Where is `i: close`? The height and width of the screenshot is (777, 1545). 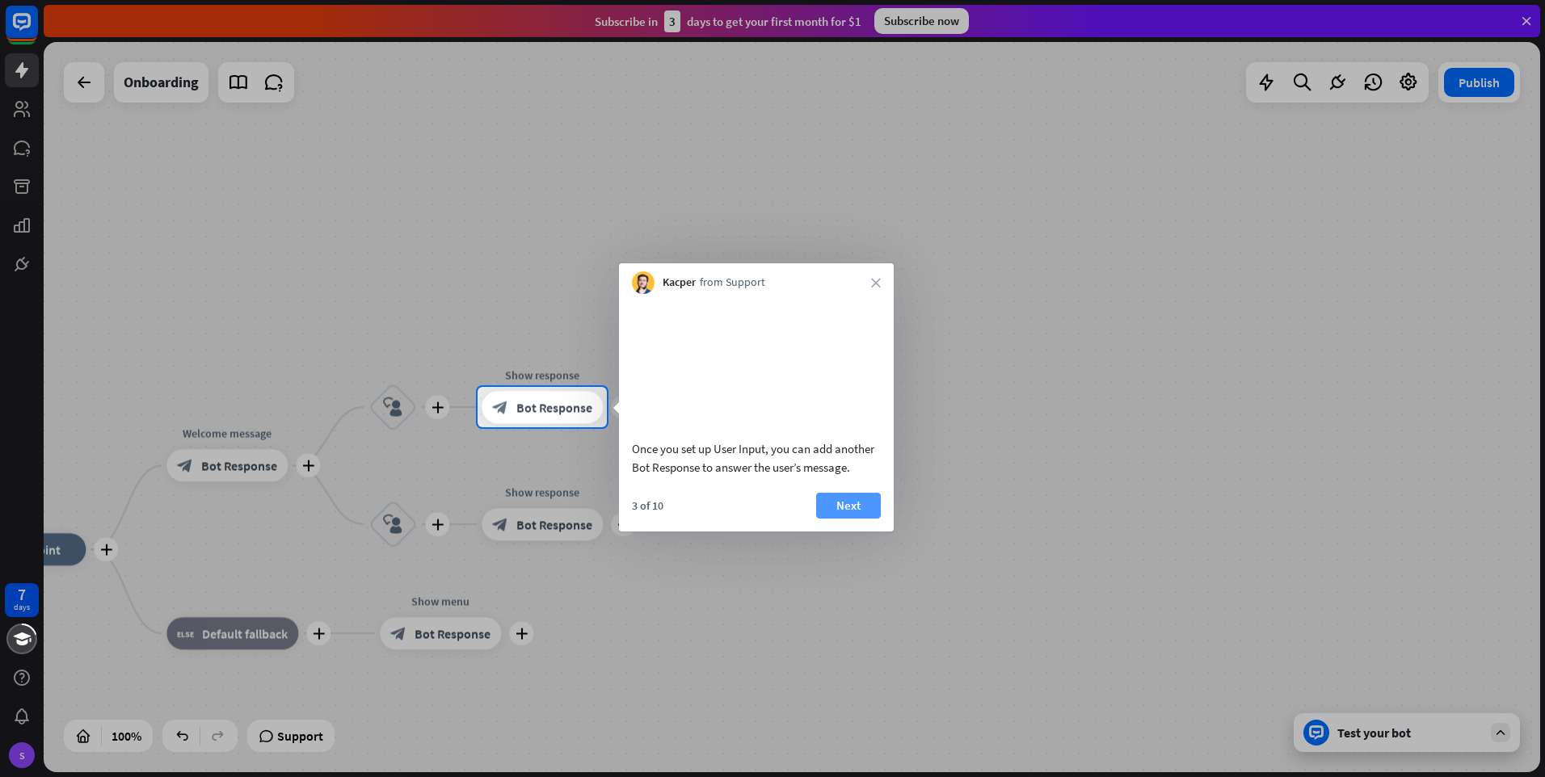 i: close is located at coordinates (876, 283).